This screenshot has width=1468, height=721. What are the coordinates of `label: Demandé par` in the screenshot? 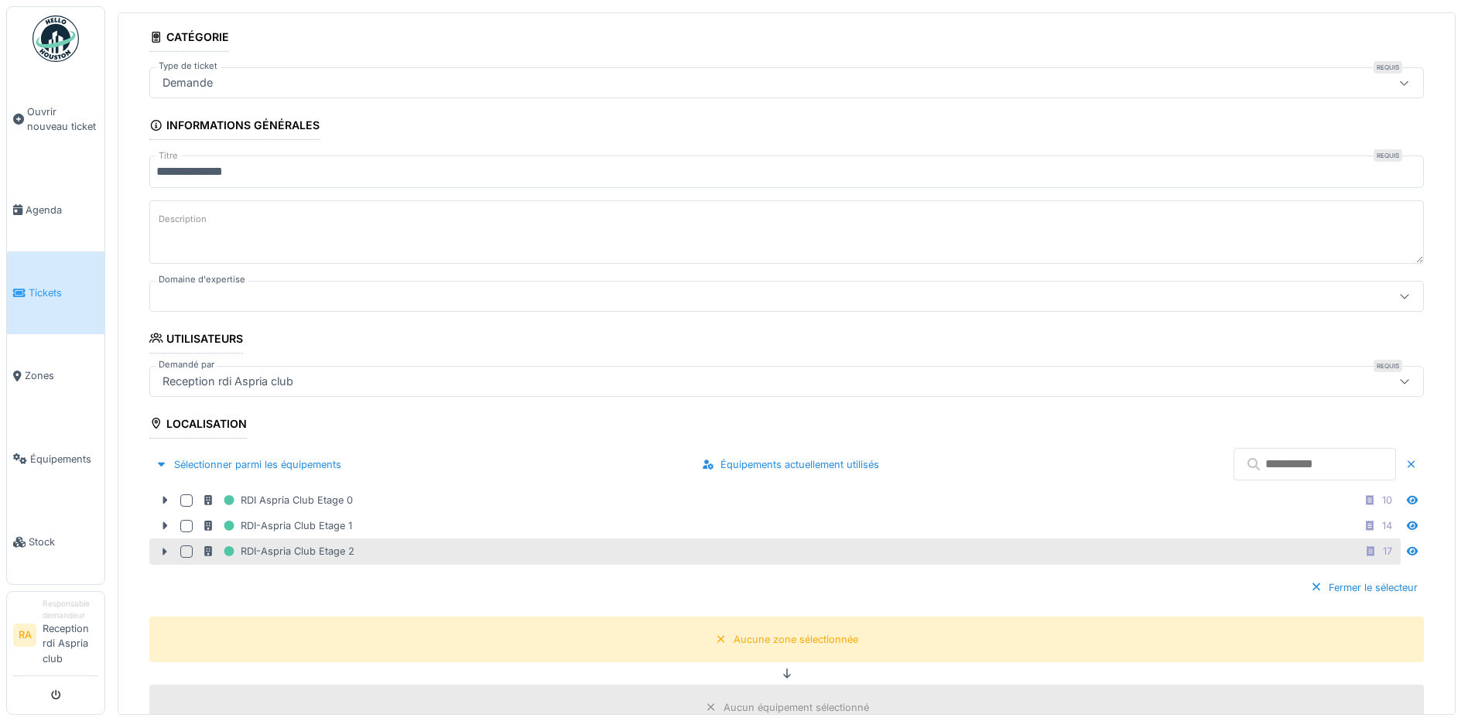 It's located at (186, 364).